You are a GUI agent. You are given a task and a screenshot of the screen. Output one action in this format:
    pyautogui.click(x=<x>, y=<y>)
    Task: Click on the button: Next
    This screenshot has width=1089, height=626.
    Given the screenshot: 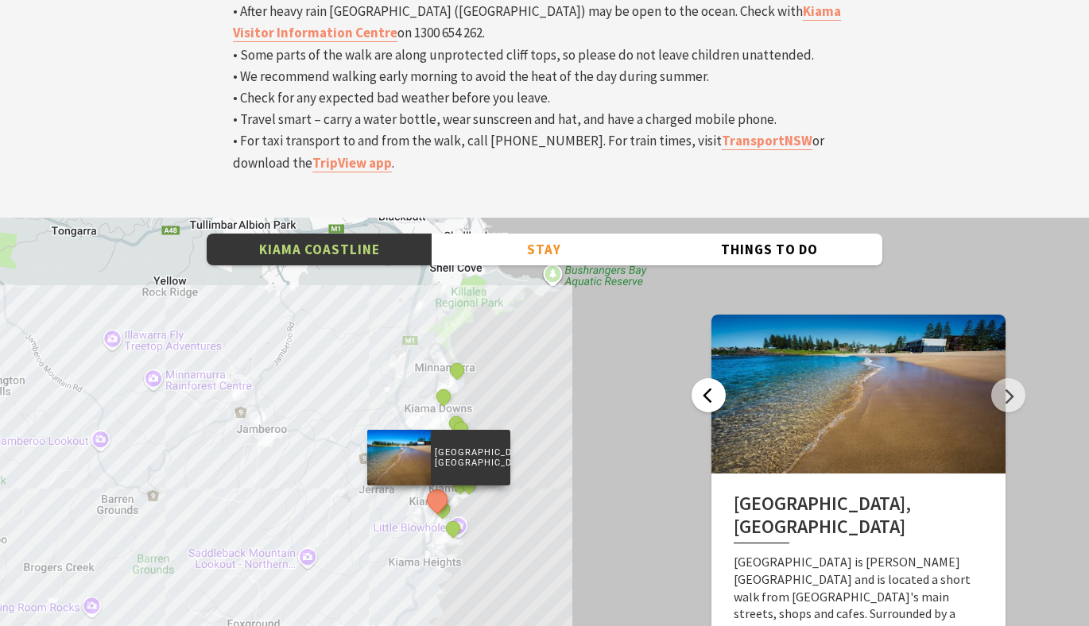 What is the action you would take?
    pyautogui.click(x=1008, y=395)
    